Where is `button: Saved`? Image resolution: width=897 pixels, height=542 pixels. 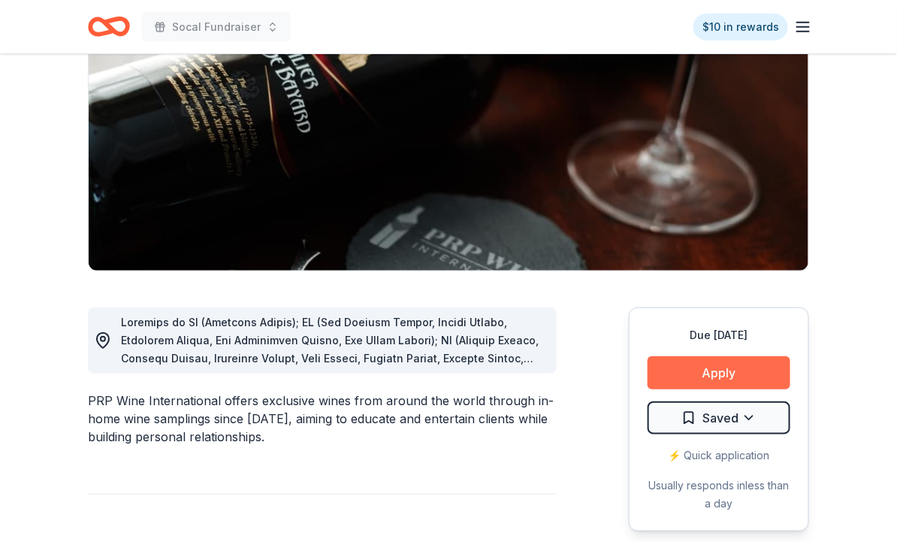 button: Saved is located at coordinates (719, 418).